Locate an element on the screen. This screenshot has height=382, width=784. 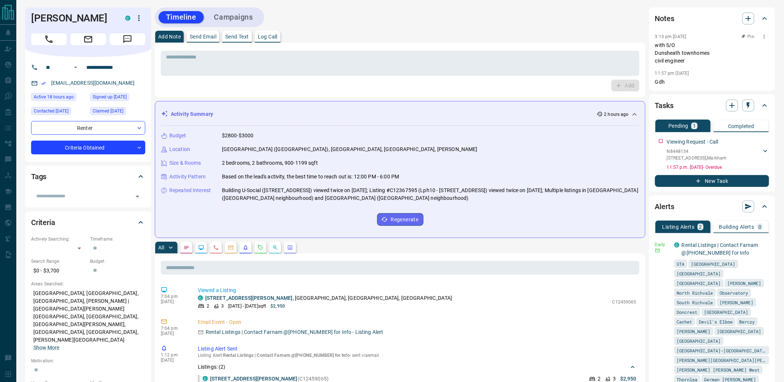
p: Daily is located at coordinates (662, 245).